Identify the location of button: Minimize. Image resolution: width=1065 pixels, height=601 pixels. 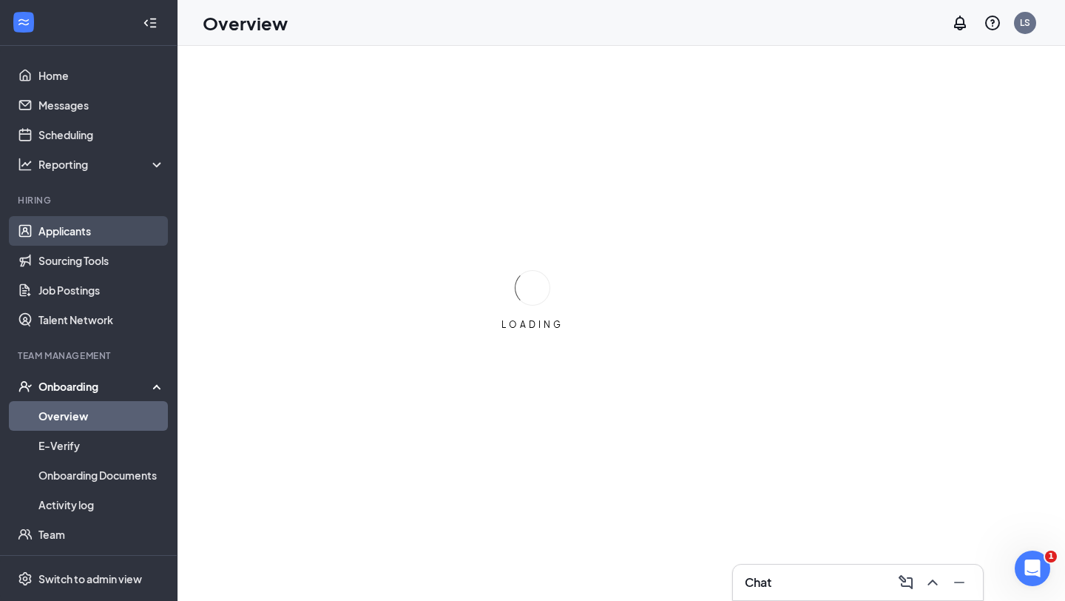
(960, 582).